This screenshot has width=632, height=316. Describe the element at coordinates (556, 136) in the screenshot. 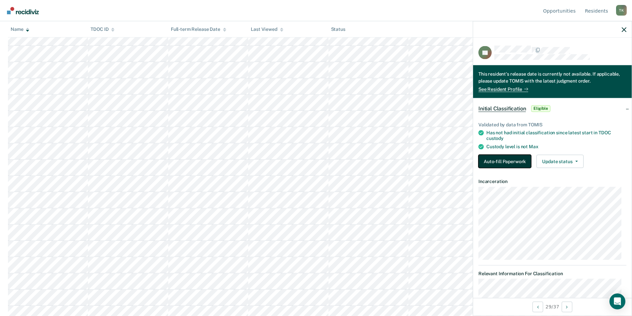

I see `div: Has not had initial classification since latest start in TDOC` at that location.